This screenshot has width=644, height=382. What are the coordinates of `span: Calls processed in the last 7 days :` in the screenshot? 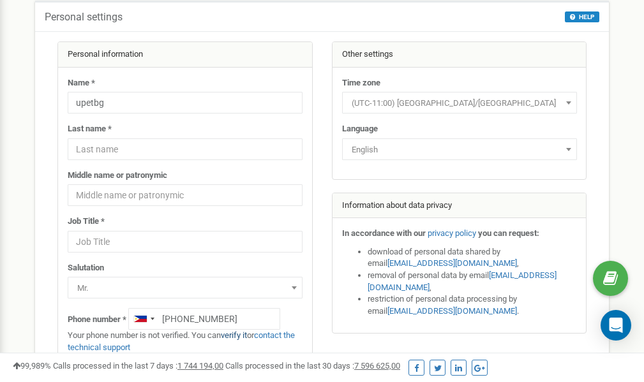 It's located at (138, 366).